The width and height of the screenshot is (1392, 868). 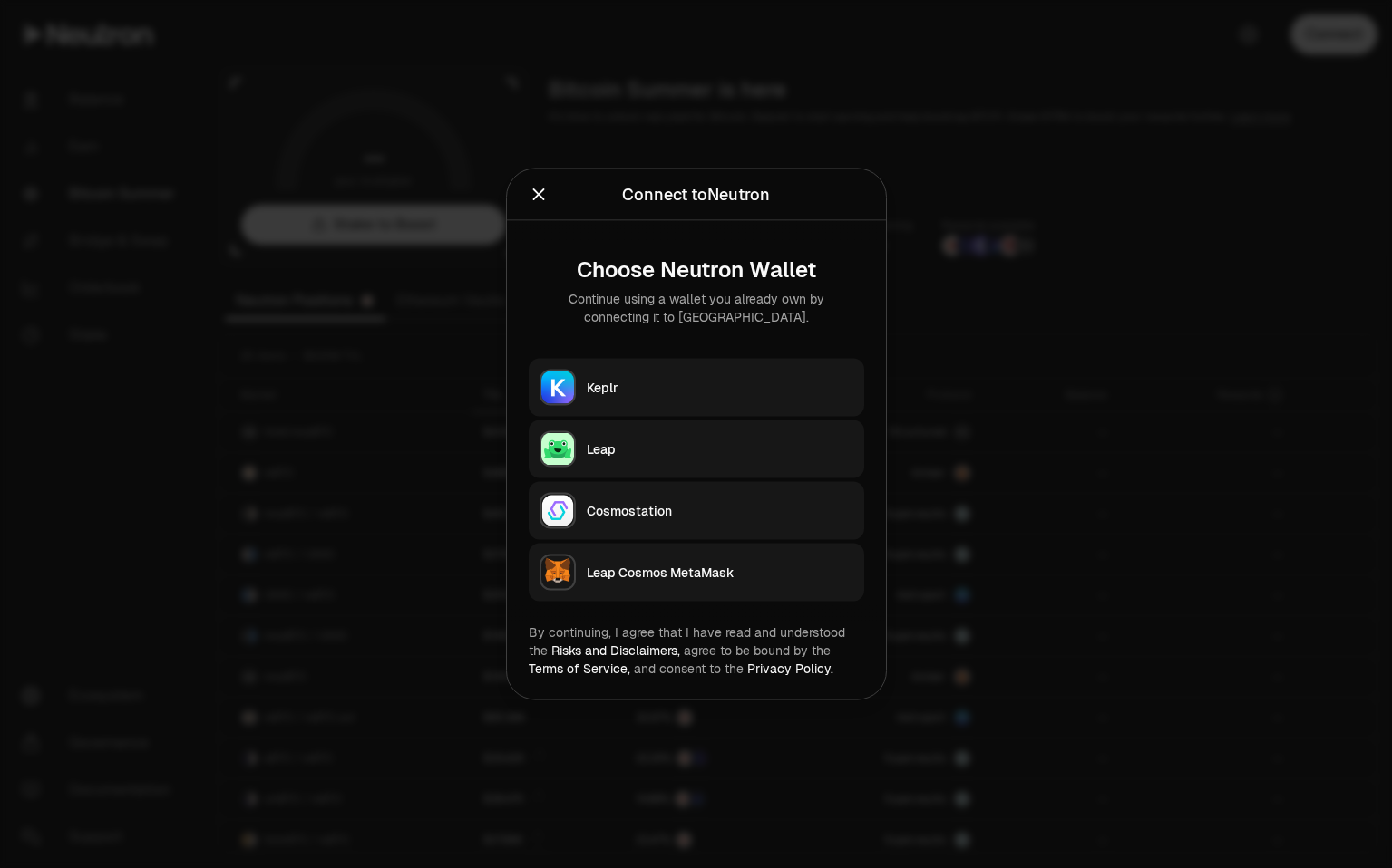 I want to click on div: Keplr, so click(x=720, y=388).